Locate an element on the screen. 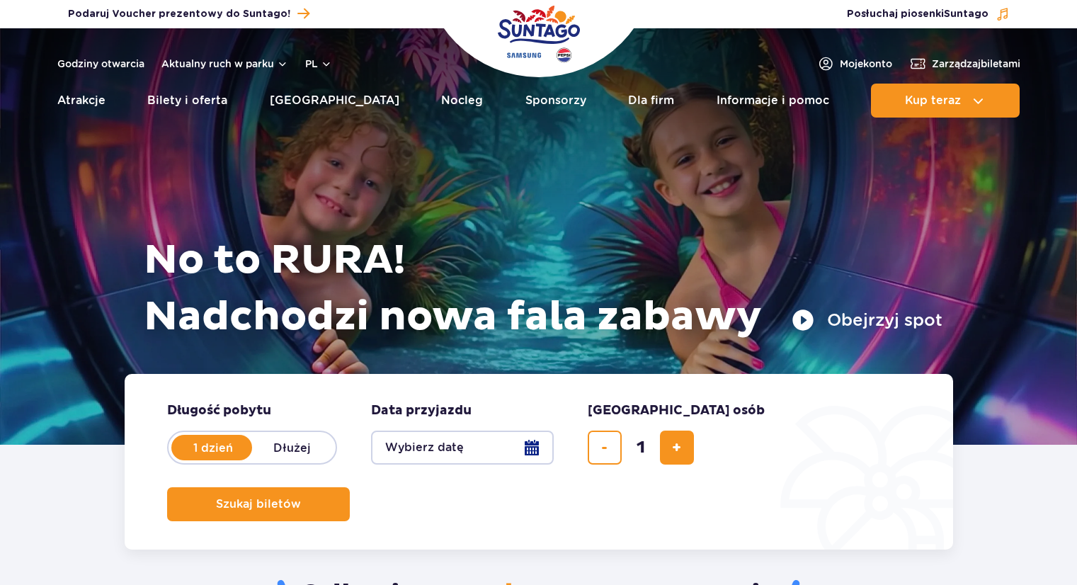 The image size is (1077, 585). span: Długość pobytu is located at coordinates (219, 411).